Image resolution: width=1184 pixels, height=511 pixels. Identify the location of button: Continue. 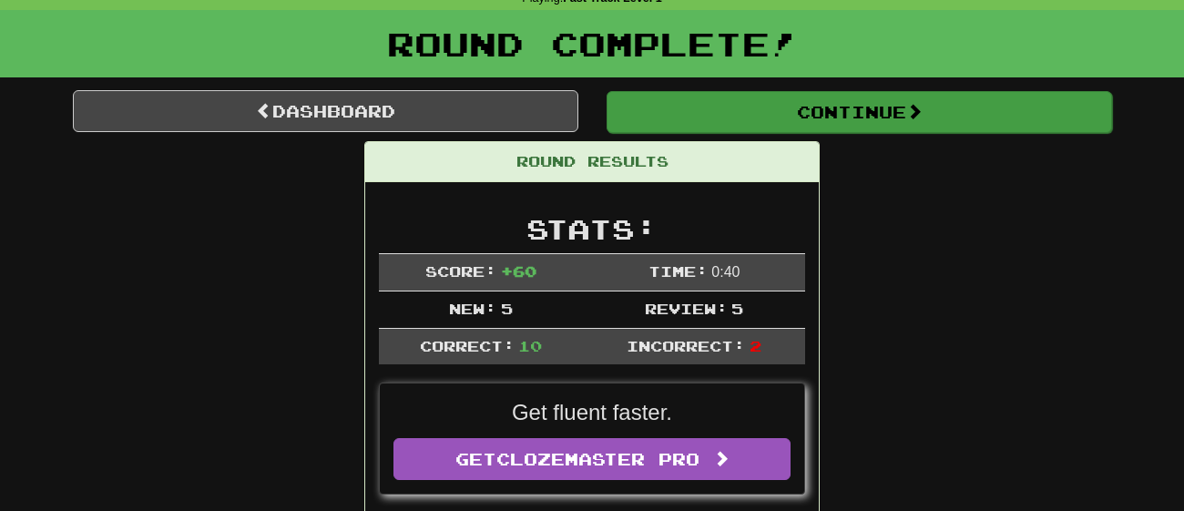
(859, 112).